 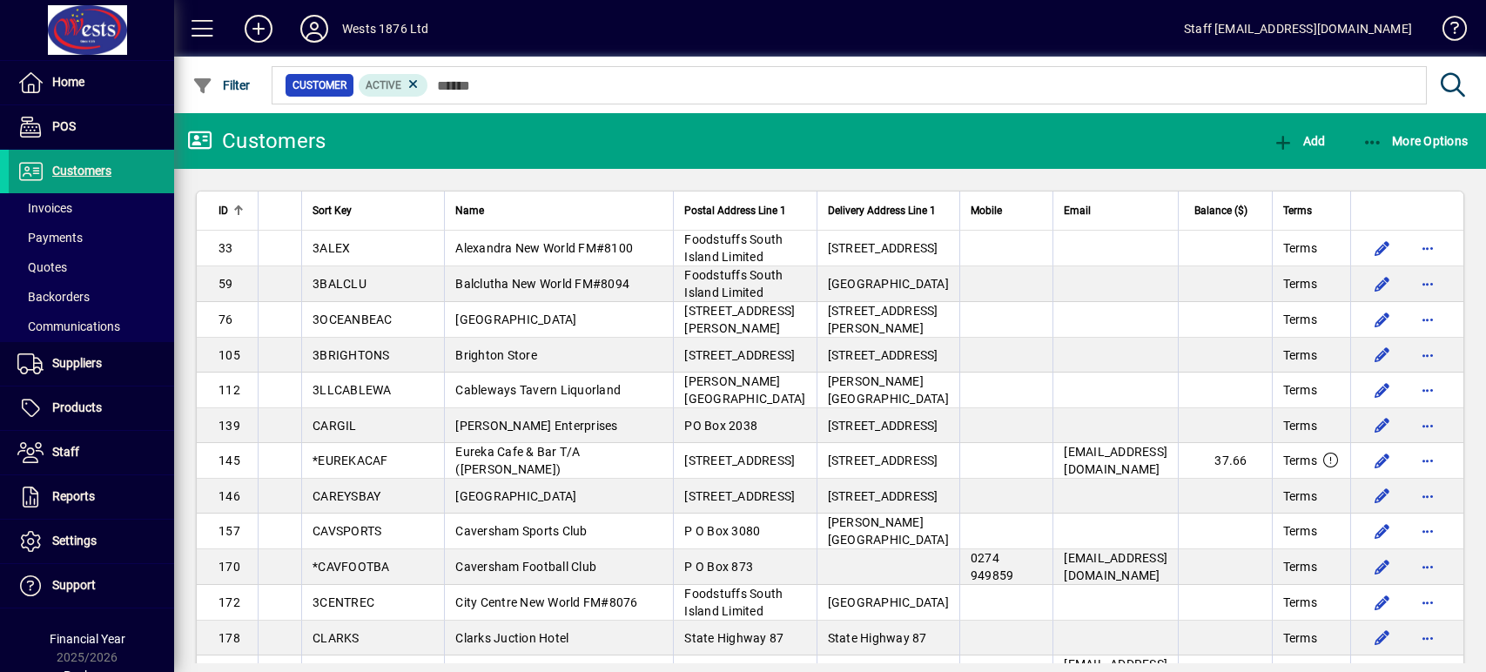 I want to click on a: Backorders, so click(x=91, y=297).